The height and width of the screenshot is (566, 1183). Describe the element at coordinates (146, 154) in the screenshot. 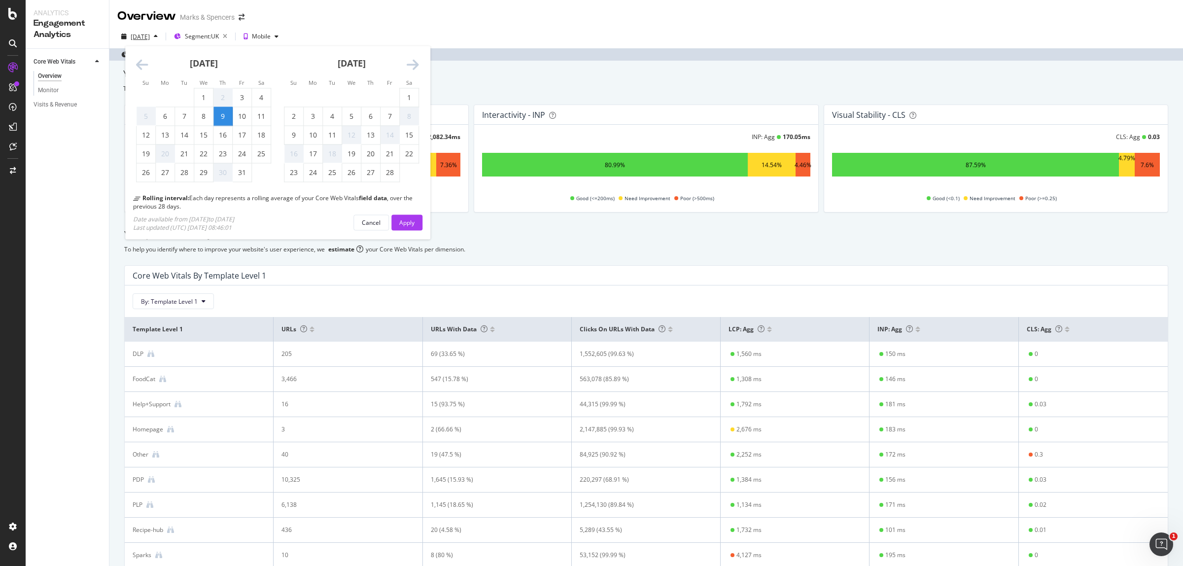

I see `div: 19` at that location.